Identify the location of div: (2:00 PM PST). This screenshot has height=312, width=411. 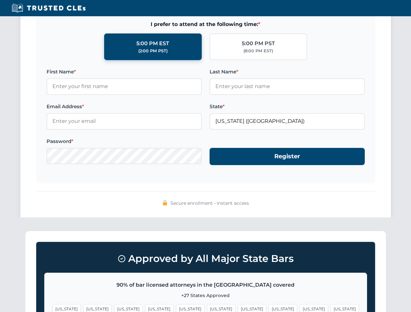
(153, 51).